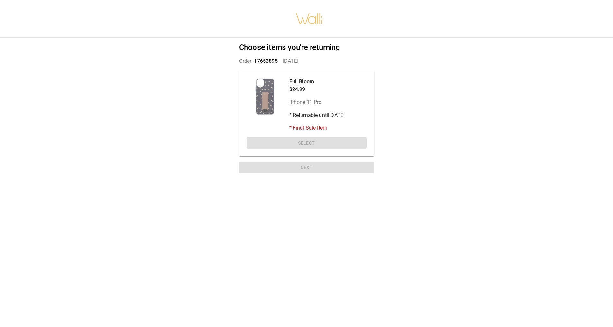 The width and height of the screenshot is (613, 327). I want to click on p: $24.99, so click(317, 89).